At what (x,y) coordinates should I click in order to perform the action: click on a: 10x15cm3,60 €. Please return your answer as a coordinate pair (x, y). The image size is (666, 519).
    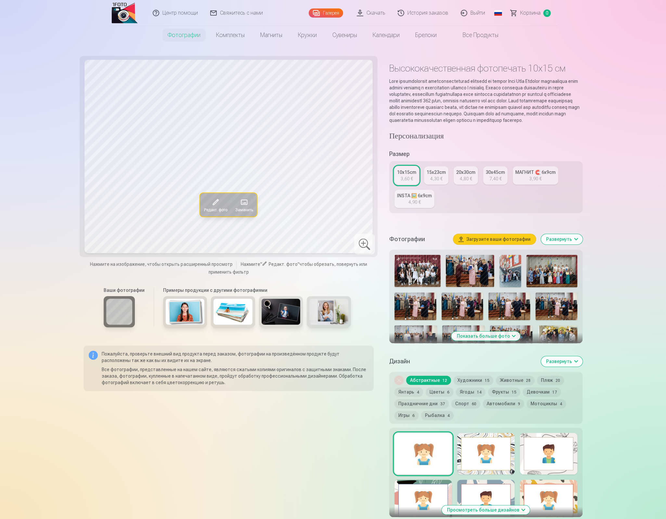
    Looking at the image, I should click on (406, 175).